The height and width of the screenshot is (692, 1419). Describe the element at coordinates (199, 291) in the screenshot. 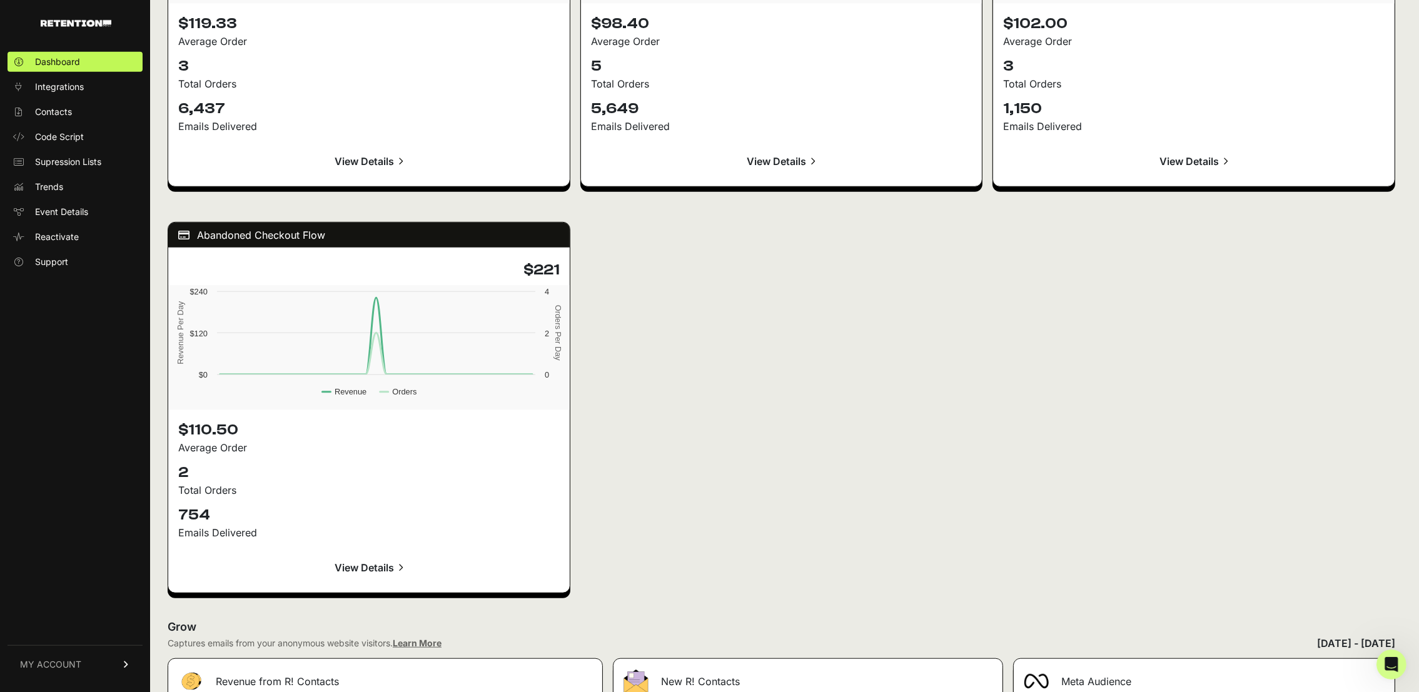

I see `text: $240` at that location.